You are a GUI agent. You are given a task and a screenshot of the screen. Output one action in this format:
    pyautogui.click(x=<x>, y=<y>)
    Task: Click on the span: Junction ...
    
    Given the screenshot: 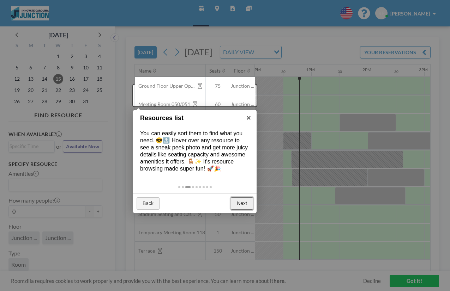 What is the action you would take?
    pyautogui.click(x=242, y=86)
    